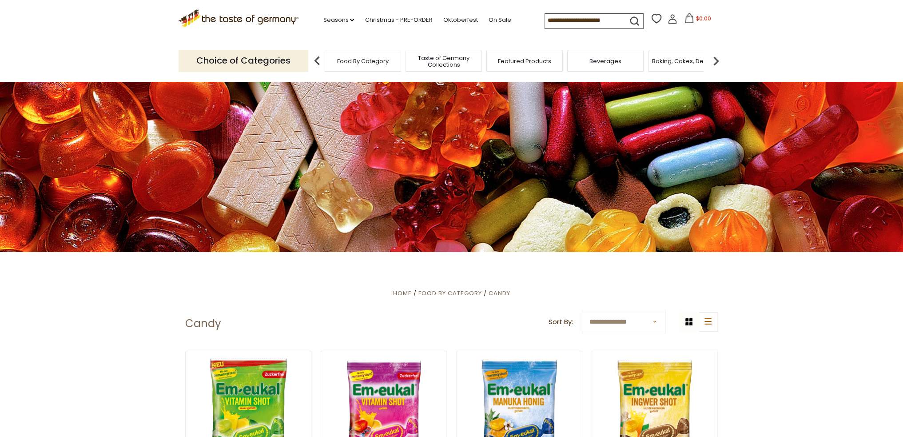  I want to click on span: Taste of Germany Collections, so click(444, 61).